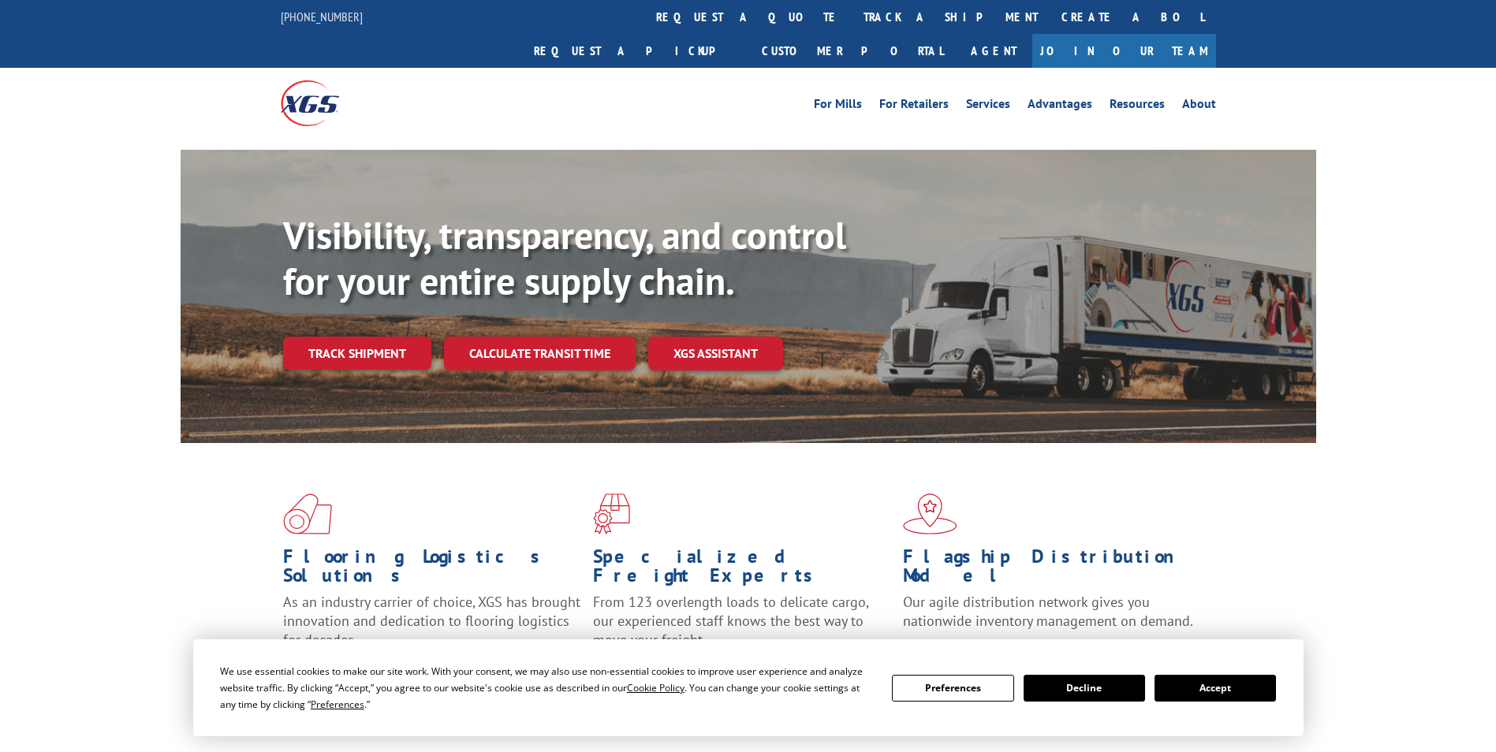 This screenshot has height=752, width=1496. Describe the element at coordinates (431, 621) in the screenshot. I see `span: As an industry carrier of choice, XGS has brought innovation and dedication to flooring logistics...` at that location.